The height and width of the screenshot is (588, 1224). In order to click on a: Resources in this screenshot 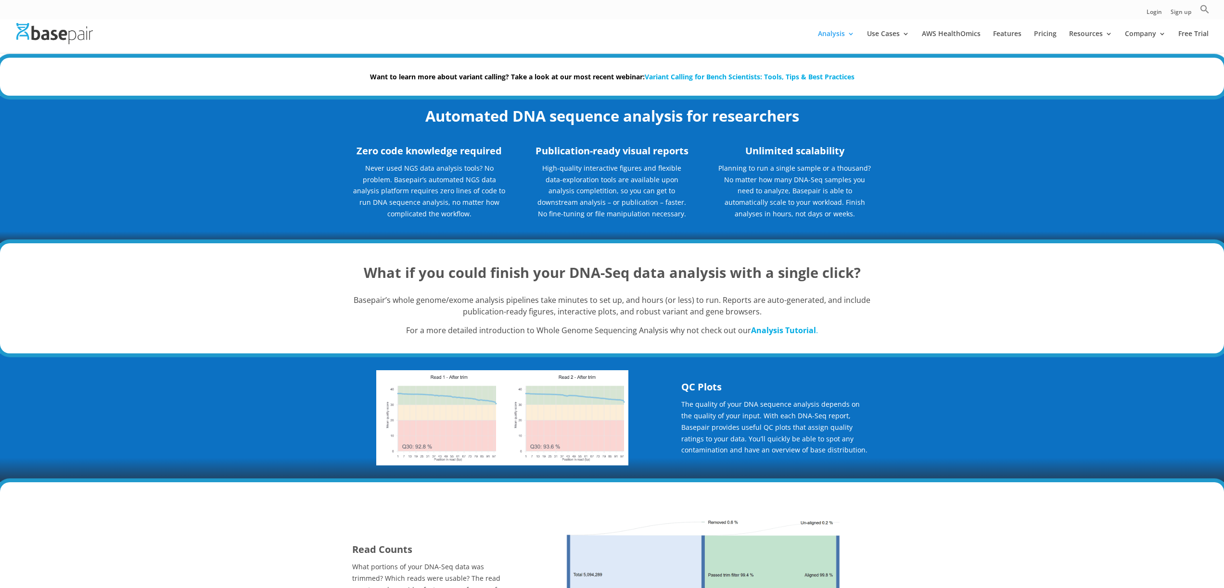, I will do `click(1091, 41)`.